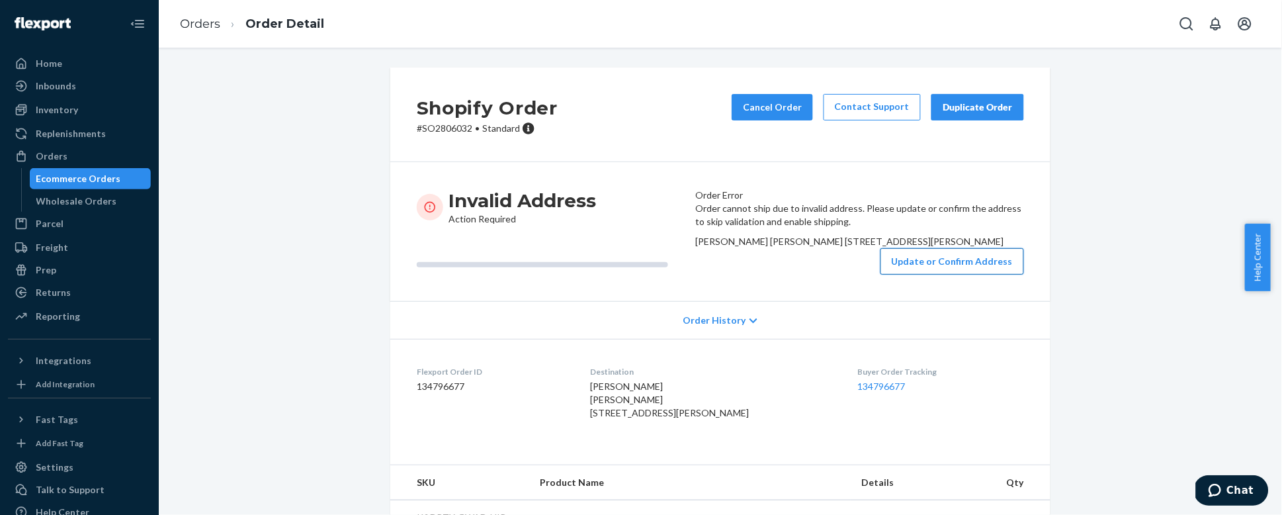 The width and height of the screenshot is (1282, 515). Describe the element at coordinates (1024, 482) in the screenshot. I see `th: Qty` at that location.